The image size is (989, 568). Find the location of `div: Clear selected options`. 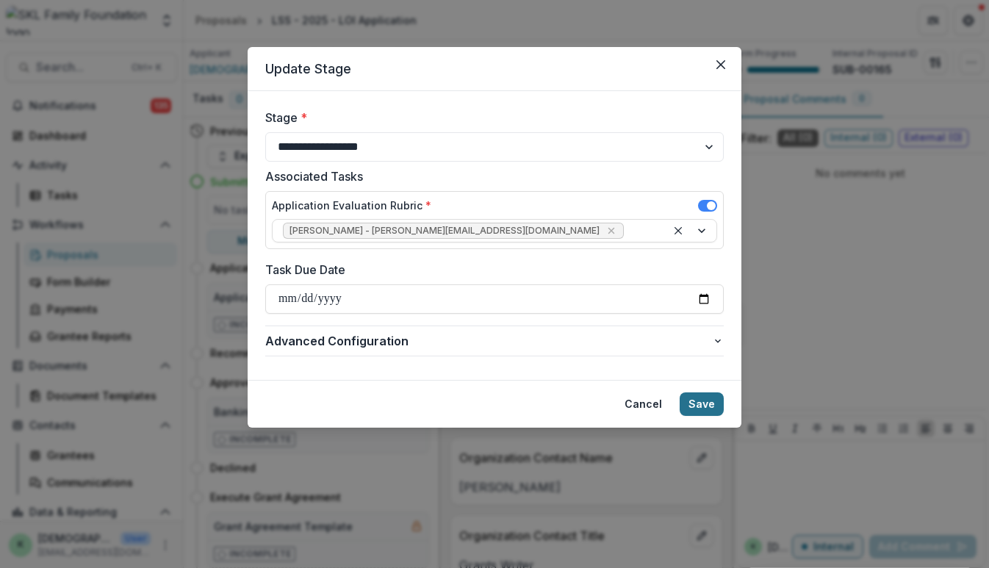

div: Clear selected options is located at coordinates (678, 231).